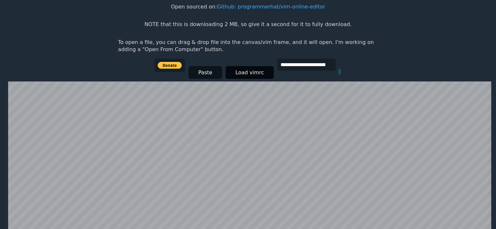 The width and height of the screenshot is (496, 229). I want to click on p: To open a file, you can drag & drop file into the canvas/vim frame, and it will open. I'm working..., so click(248, 46).